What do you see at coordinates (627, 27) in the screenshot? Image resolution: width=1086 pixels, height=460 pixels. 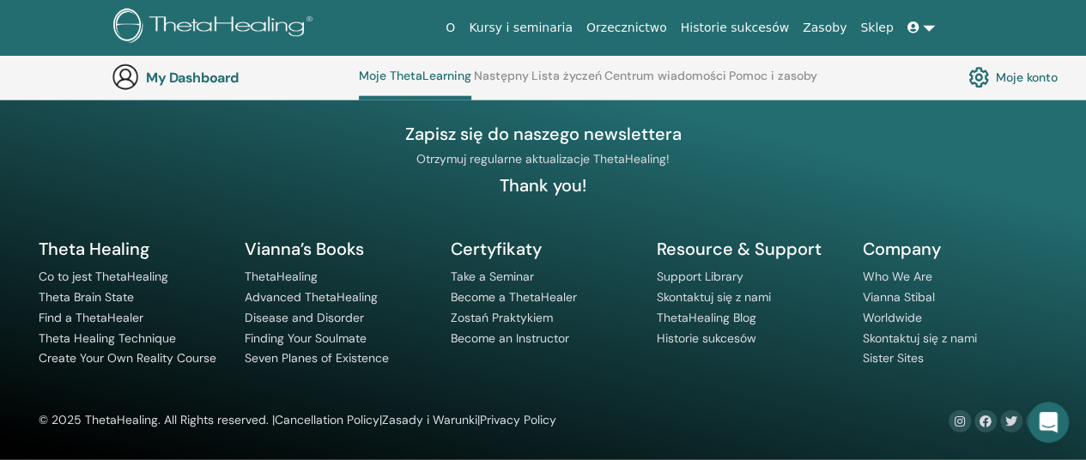 I see `a: Orzecznictwo` at bounding box center [627, 27].